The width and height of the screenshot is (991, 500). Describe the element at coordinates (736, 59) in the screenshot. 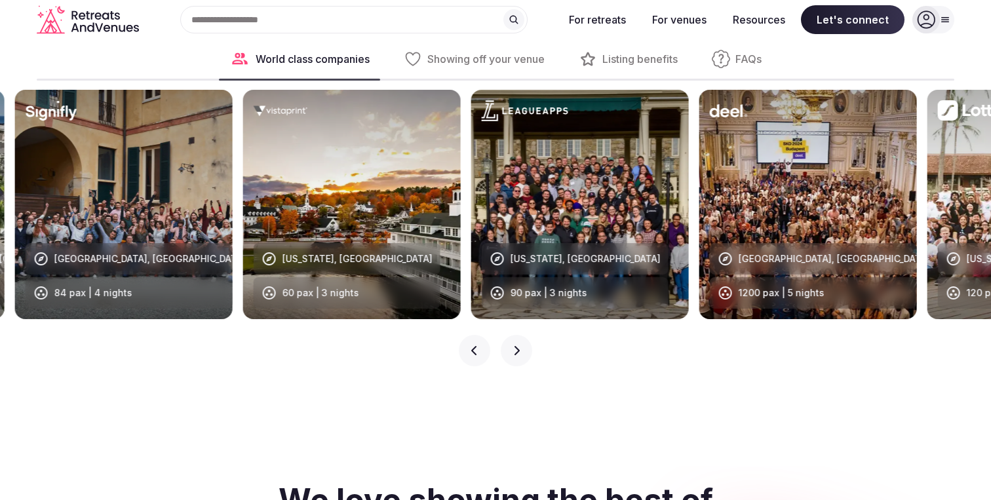

I see `button: FAQs` at that location.